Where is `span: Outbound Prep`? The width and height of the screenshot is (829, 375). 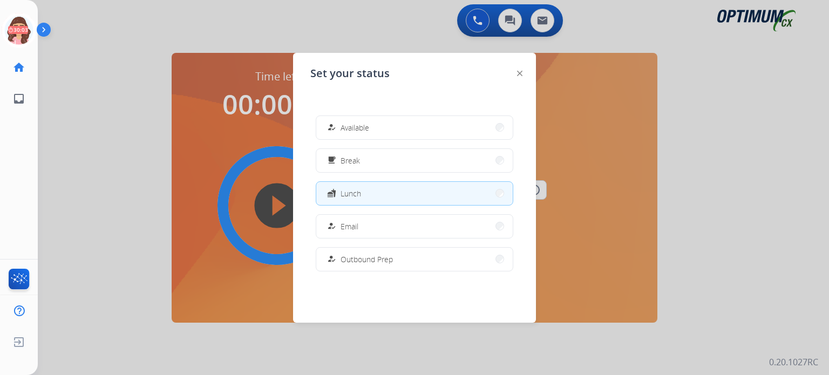 span: Outbound Prep is located at coordinates (366, 259).